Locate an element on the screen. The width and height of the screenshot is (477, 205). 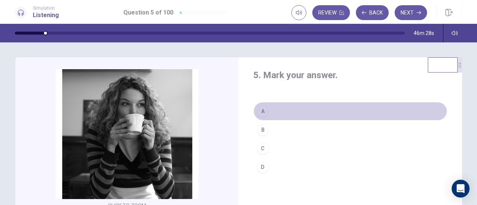
button: Next is located at coordinates (410, 13).